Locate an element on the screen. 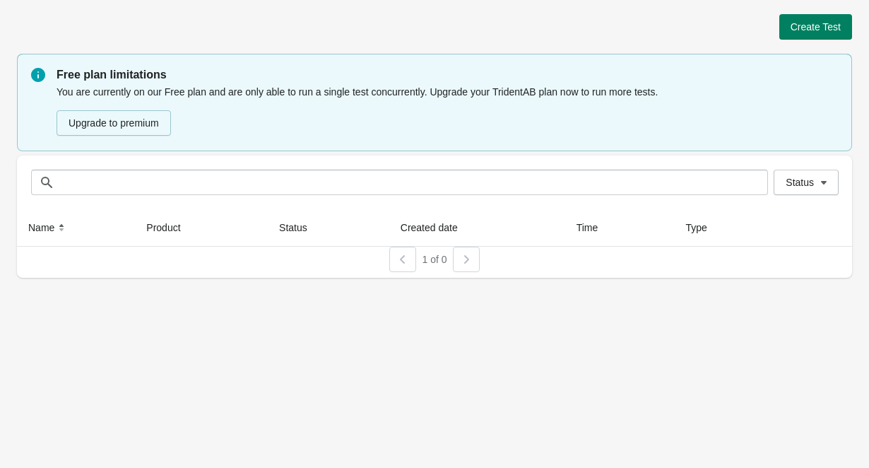  p: Free plan limitations is located at coordinates (447, 75).